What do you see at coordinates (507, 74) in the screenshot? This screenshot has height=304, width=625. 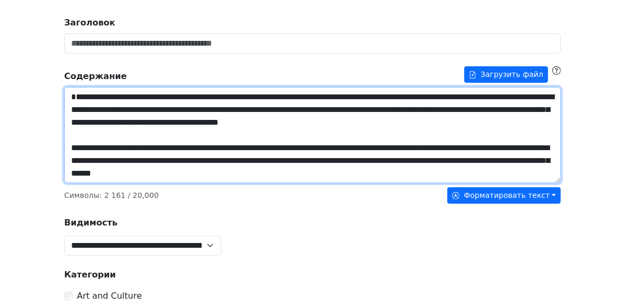 I see `button: Содержание` at bounding box center [507, 74].